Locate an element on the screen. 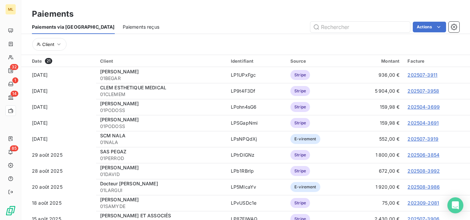  div: Facture is located at coordinates (437, 61).